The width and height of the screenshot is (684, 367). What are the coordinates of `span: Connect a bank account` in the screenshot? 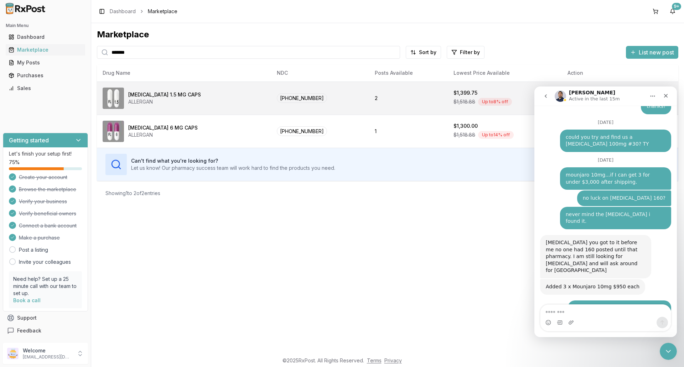 It's located at (48, 226).